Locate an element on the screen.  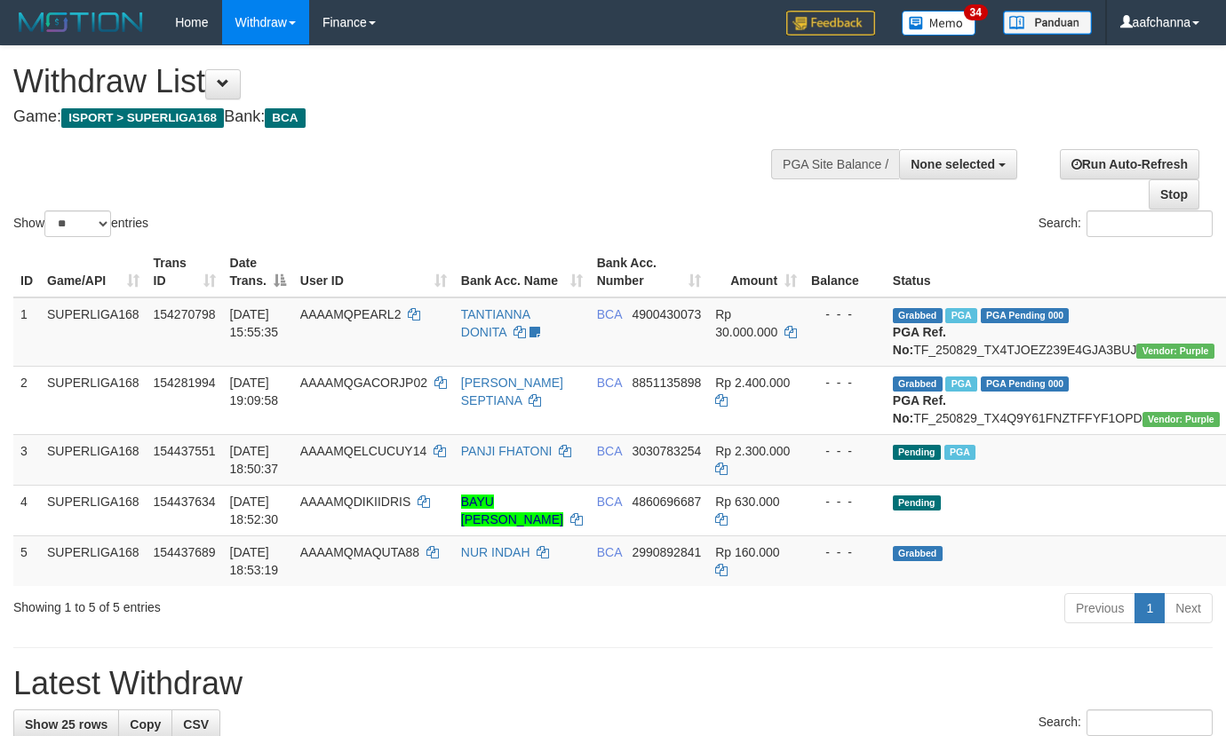
span: AAAAMQELCUCUY14 is located at coordinates (363, 451).